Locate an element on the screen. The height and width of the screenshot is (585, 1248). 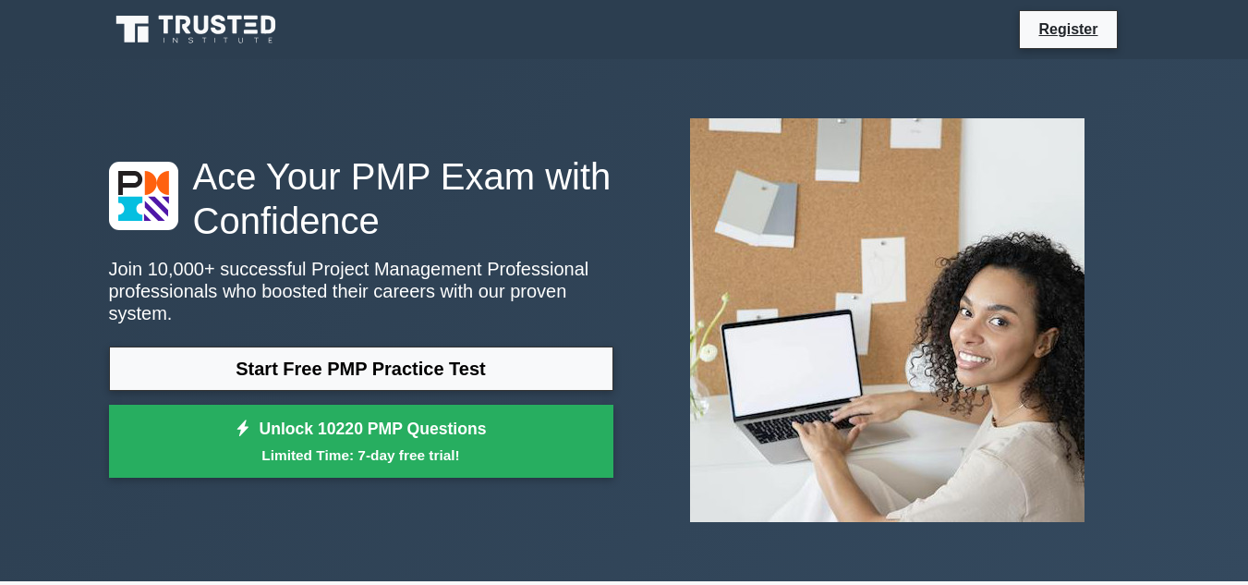
small: Limited Time: 7-day free trial! is located at coordinates (361, 454).